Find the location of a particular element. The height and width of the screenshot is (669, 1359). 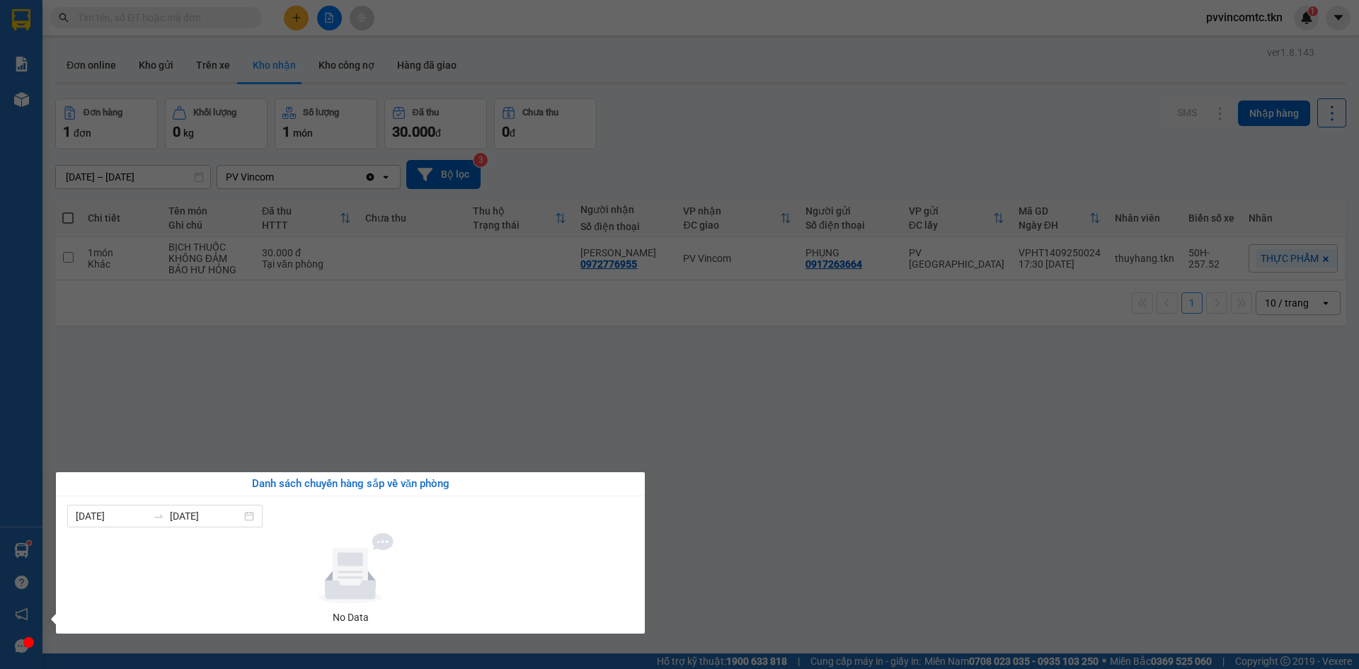

div: No Data is located at coordinates (350, 617).